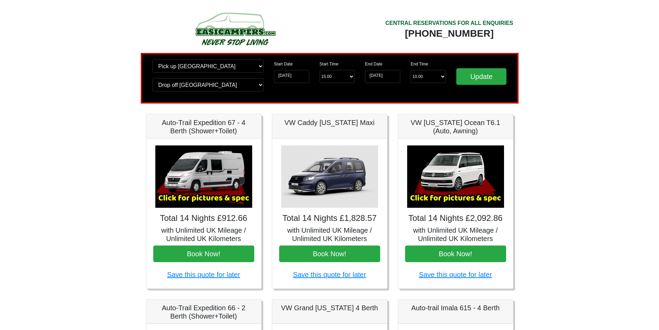 This screenshot has width=659, height=330. I want to click on img: Auto-Trail Expedition 67 - 4 Berth (Shower+Toilet), so click(204, 176).